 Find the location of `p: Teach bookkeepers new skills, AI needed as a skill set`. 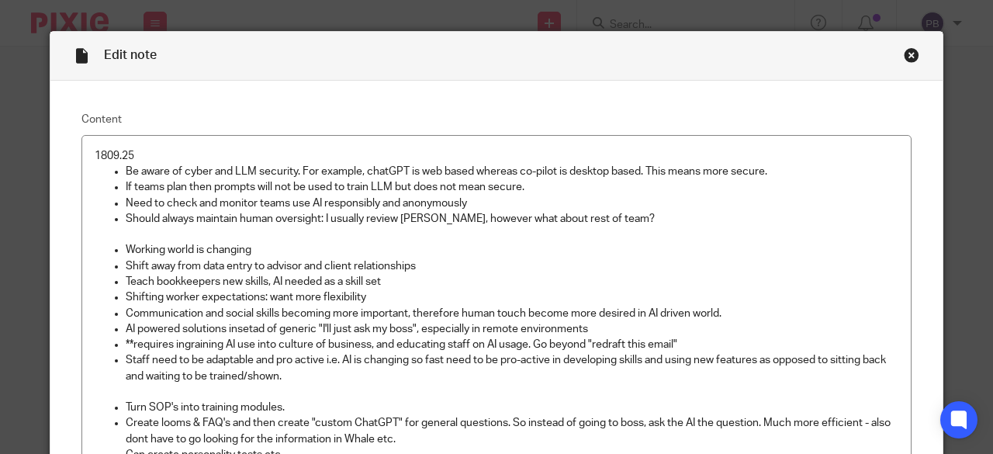

p: Teach bookkeepers new skills, AI needed as a skill set is located at coordinates (512, 281).